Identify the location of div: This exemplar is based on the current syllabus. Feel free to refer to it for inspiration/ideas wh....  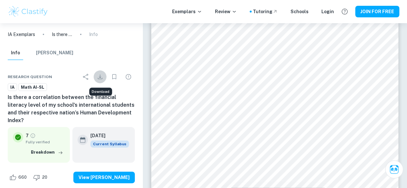
(110, 144).